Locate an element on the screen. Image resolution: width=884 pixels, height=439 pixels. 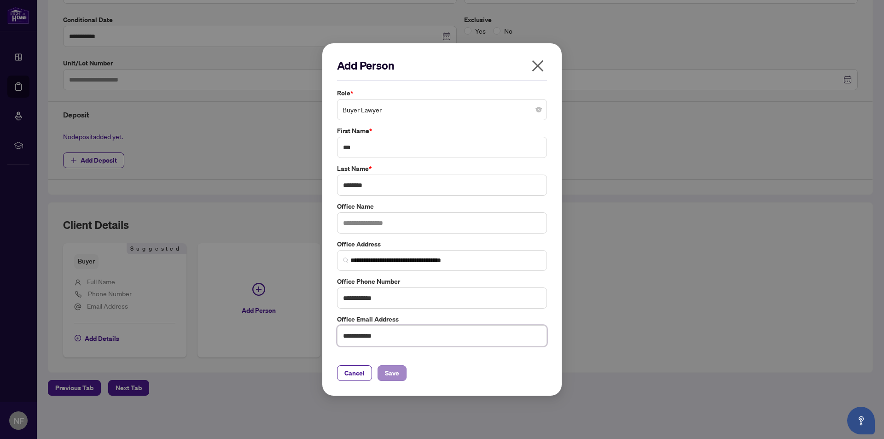
span: Save is located at coordinates (392, 373).